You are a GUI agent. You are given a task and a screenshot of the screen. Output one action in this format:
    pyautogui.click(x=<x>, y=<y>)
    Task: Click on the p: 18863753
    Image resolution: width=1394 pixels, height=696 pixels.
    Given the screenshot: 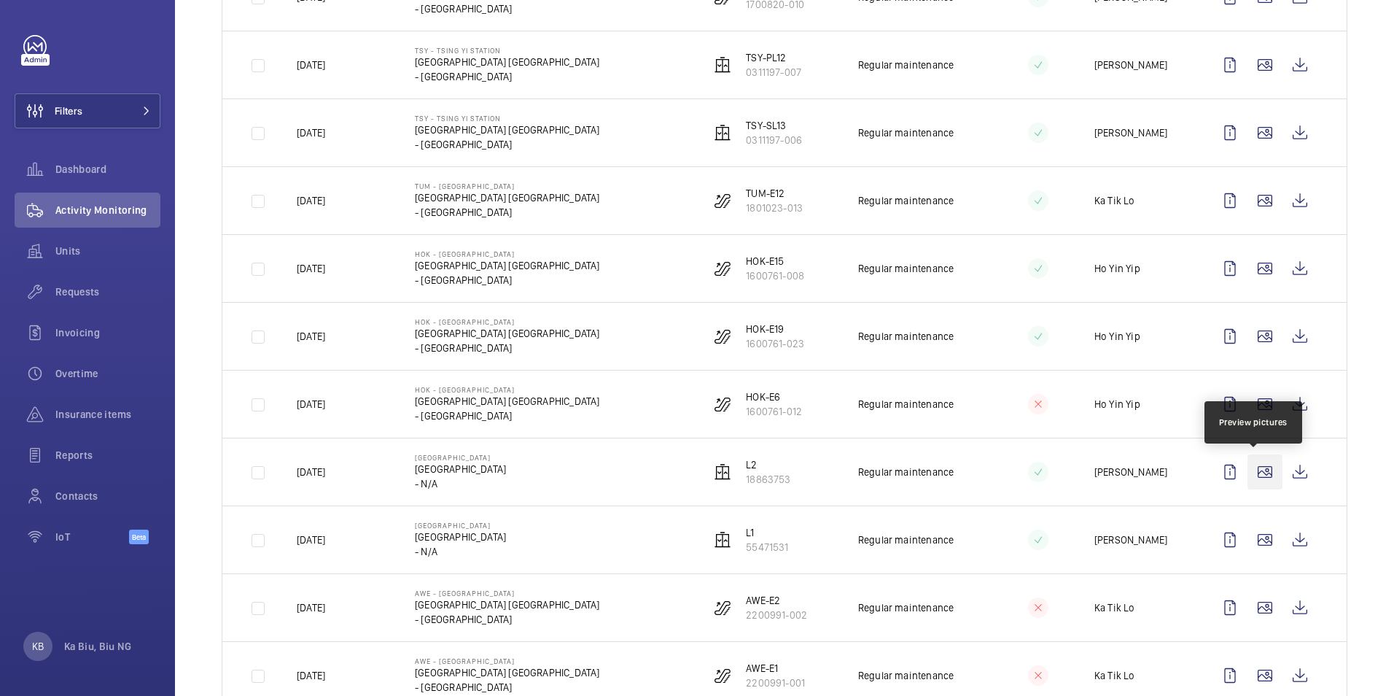 What is the action you would take?
    pyautogui.click(x=768, y=479)
    